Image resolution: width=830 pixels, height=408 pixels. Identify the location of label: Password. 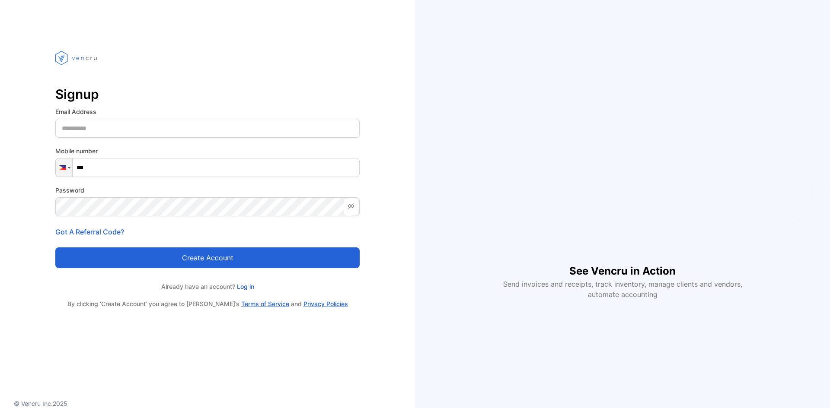
(207, 190).